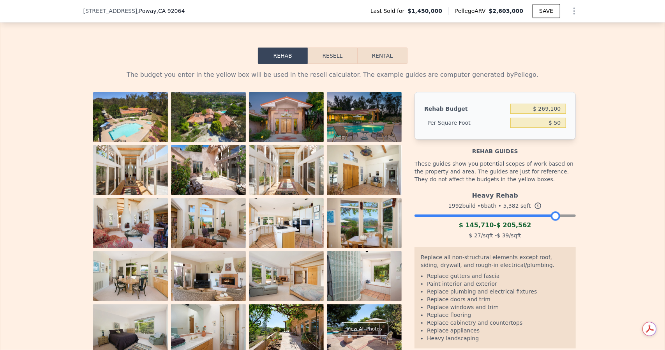 The height and width of the screenshot is (350, 665). Describe the element at coordinates (503, 235) in the screenshot. I see `span: $ 39` at that location.